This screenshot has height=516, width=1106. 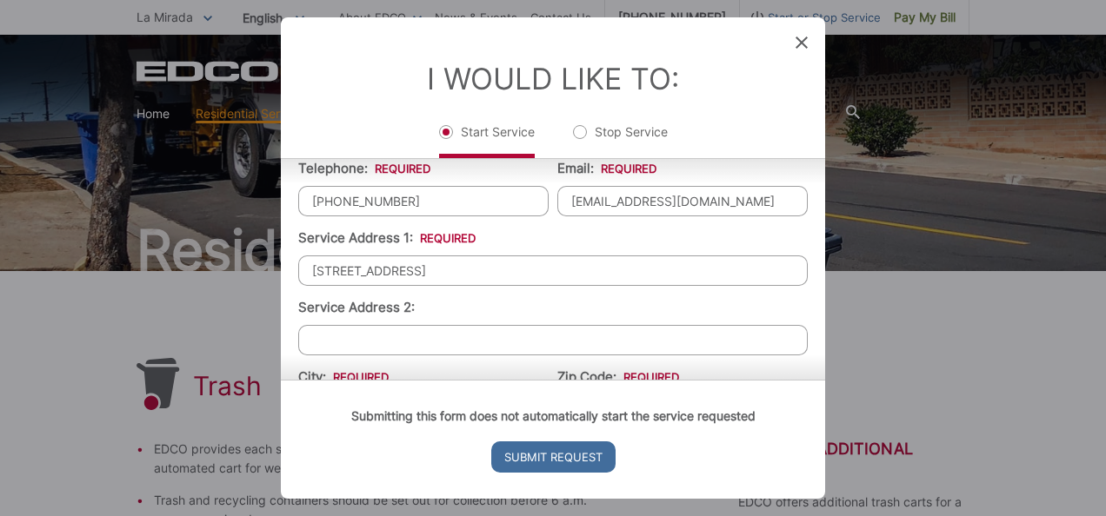 What do you see at coordinates (553, 457) in the screenshot?
I see `input: Submit Request` at bounding box center [553, 457].